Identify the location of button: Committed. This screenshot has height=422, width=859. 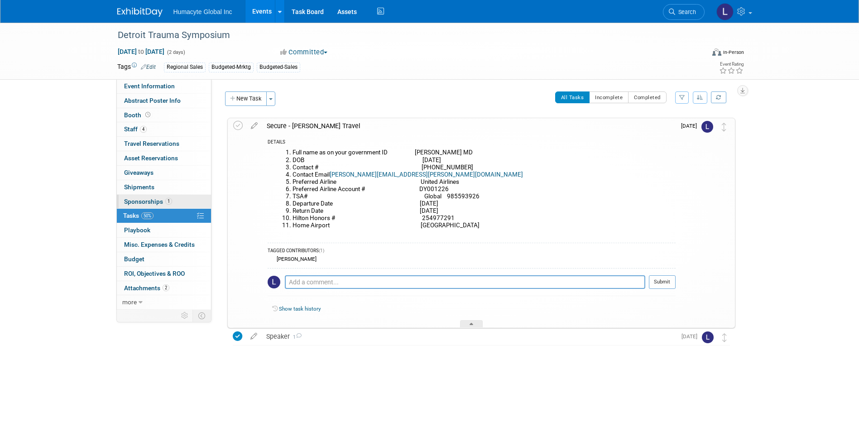
(304, 52).